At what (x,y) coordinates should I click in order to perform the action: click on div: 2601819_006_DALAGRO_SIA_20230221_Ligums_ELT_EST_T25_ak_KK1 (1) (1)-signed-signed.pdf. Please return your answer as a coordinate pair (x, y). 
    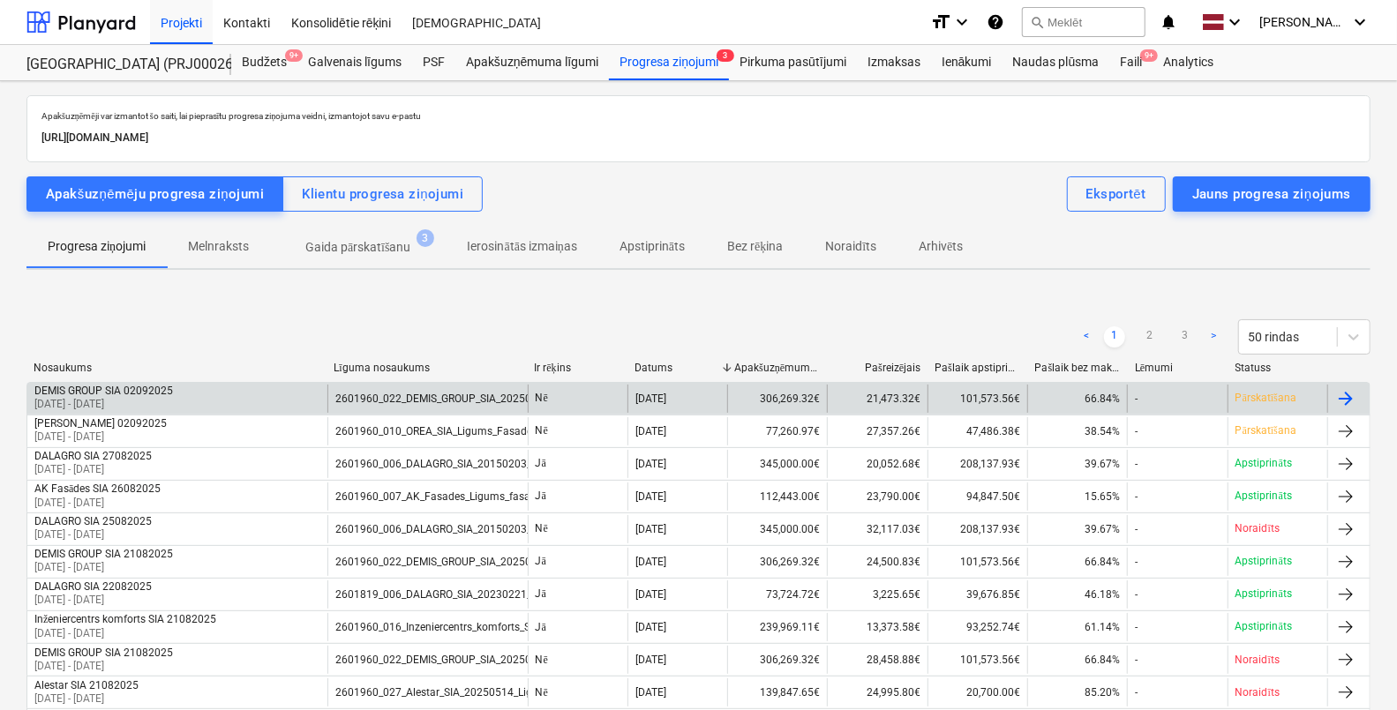
    Looking at the image, I should click on (564, 595).